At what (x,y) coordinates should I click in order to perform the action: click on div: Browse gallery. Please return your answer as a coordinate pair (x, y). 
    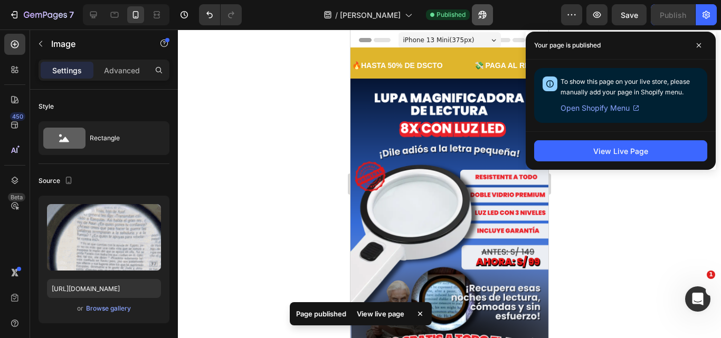
    Looking at the image, I should click on (108, 309).